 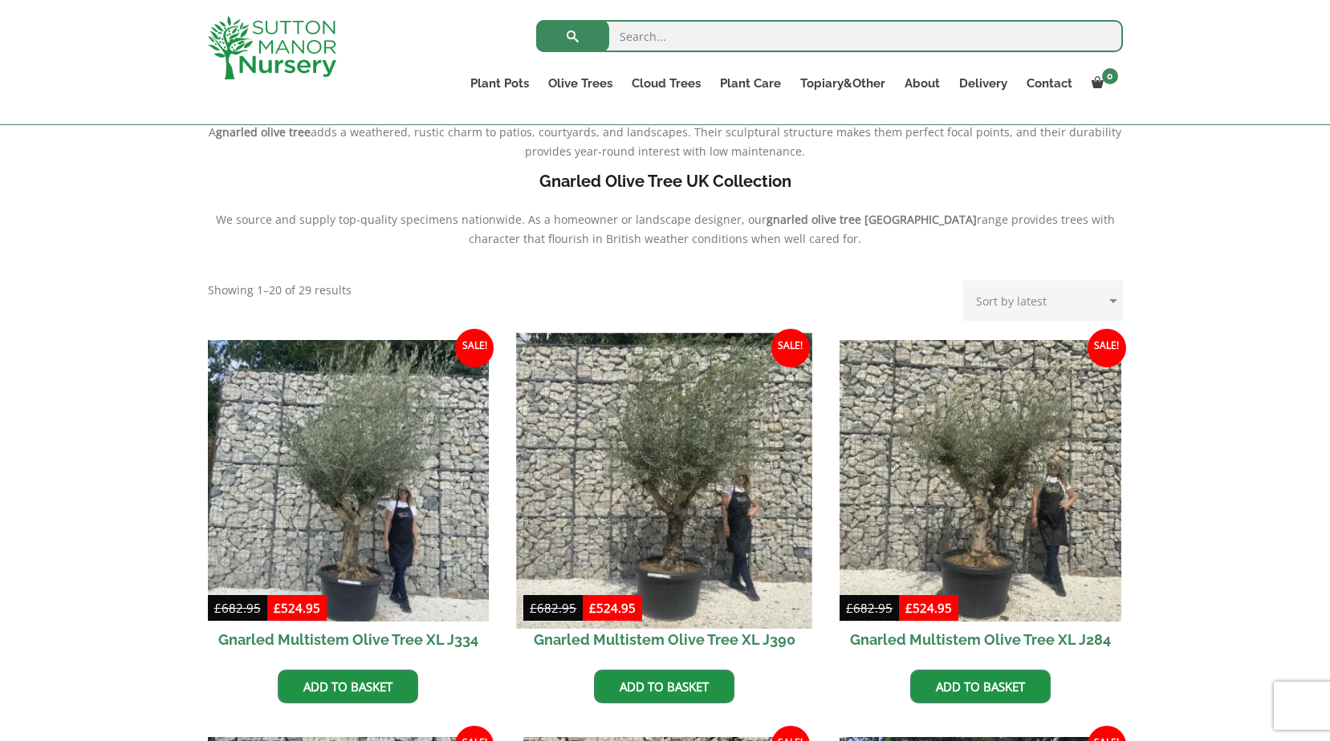 I want to click on h2: Gnarled Multistem Olive Tree XL J390, so click(x=664, y=640).